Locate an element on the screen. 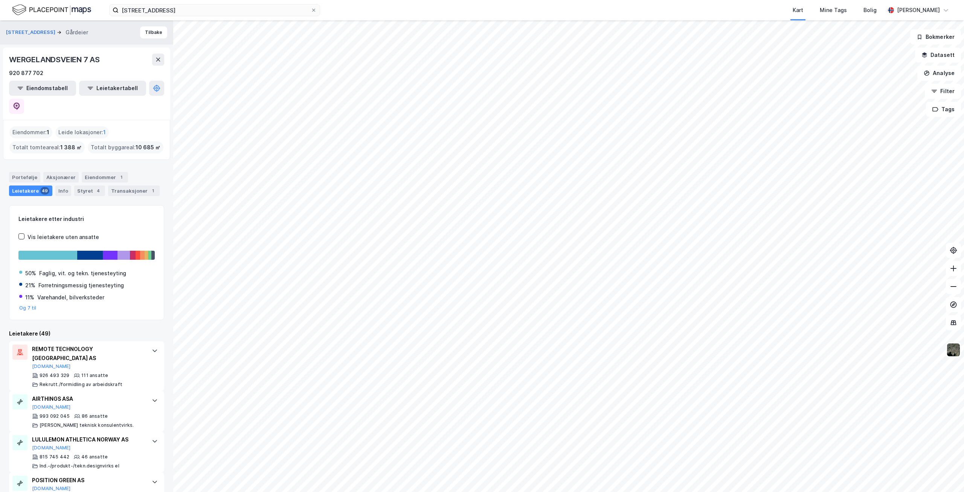 The width and height of the screenshot is (964, 492). div: 49 is located at coordinates (45, 191).